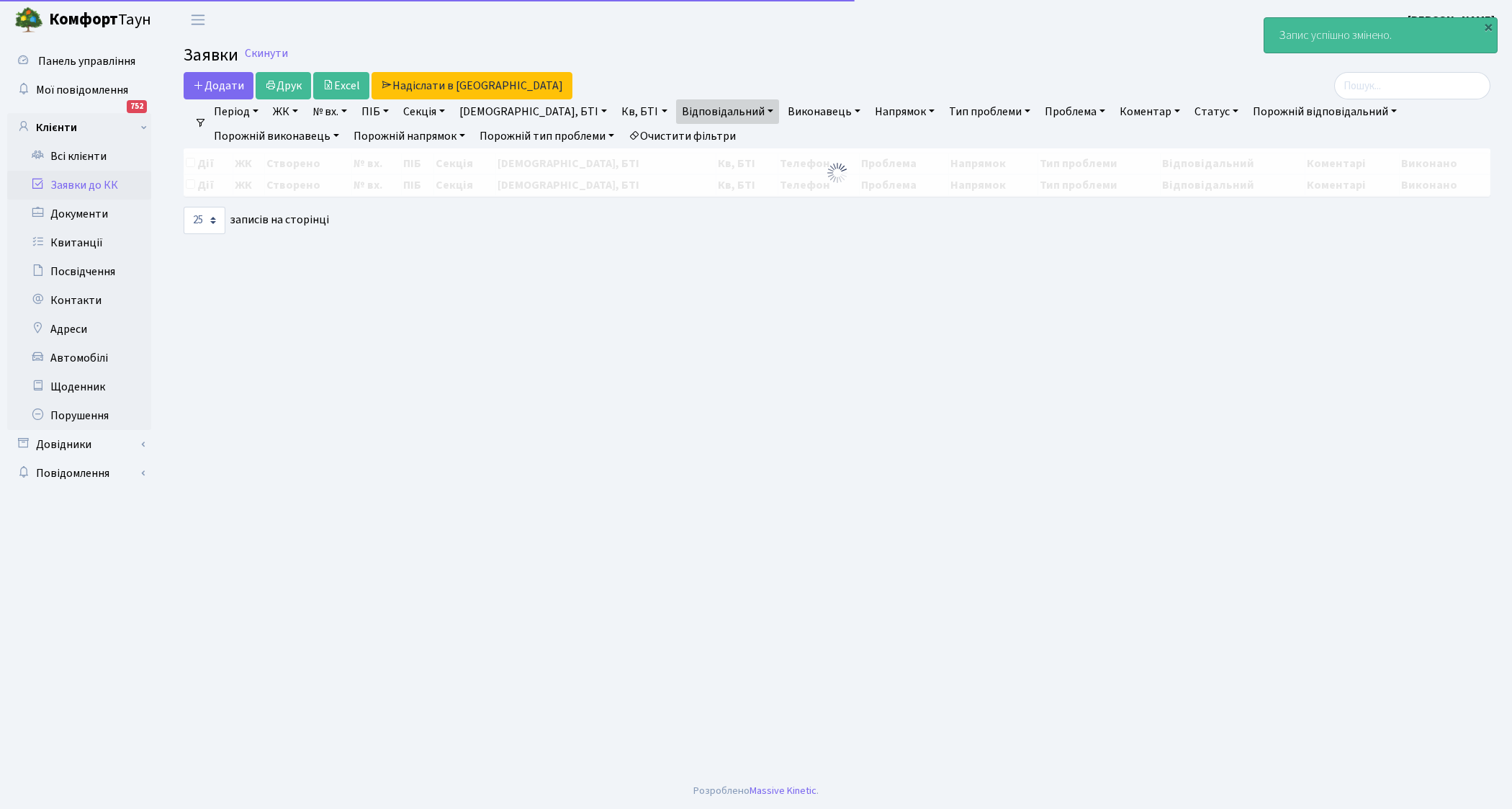 This screenshot has height=809, width=1512. I want to click on a: Адреси, so click(79, 330).